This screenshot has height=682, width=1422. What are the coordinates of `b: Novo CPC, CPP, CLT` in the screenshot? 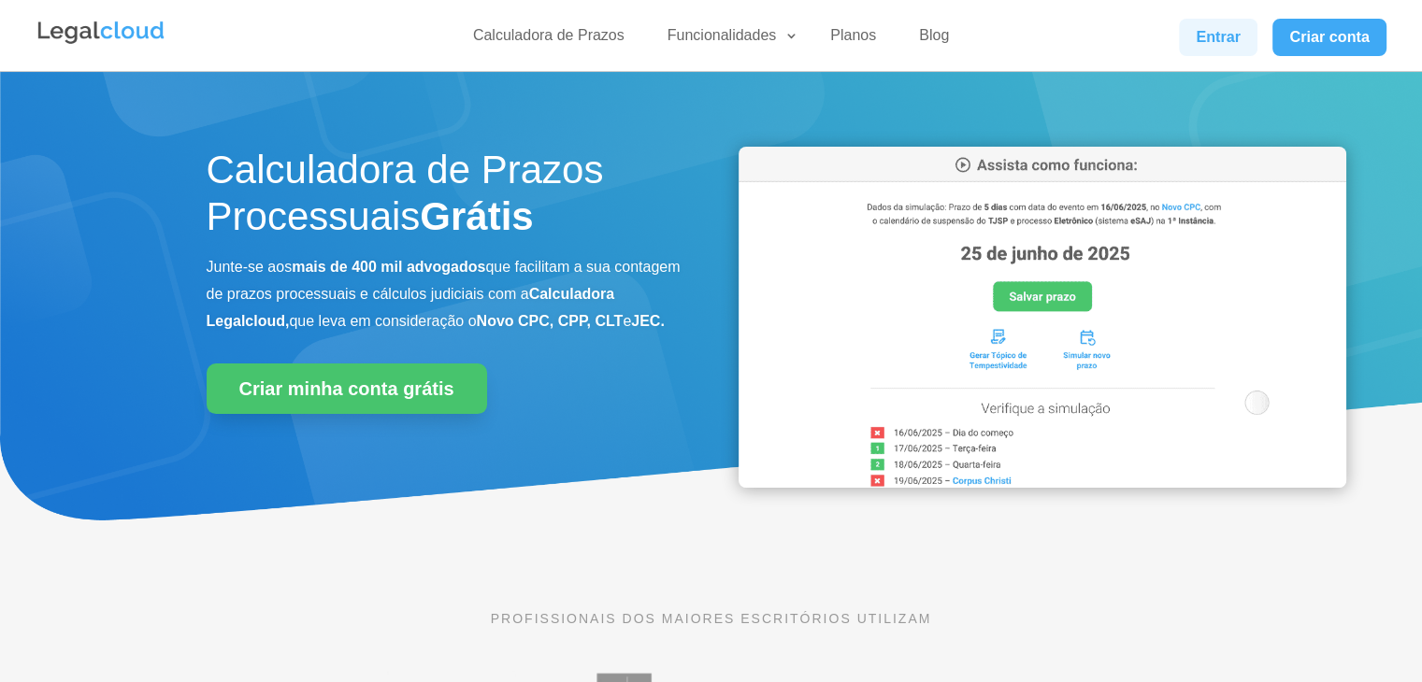 It's located at (550, 321).